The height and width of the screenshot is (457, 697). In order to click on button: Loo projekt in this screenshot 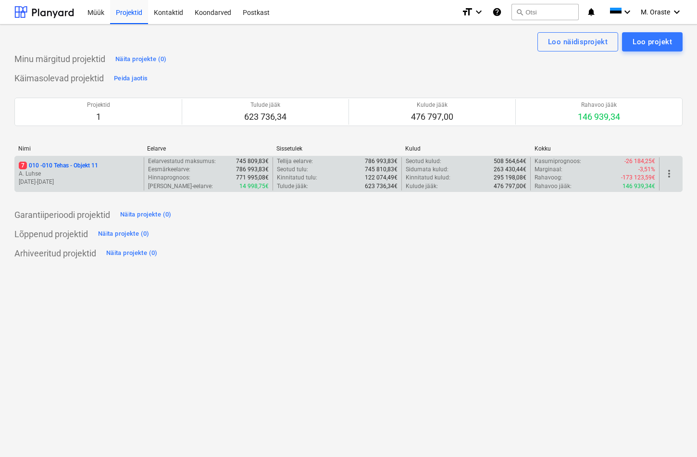, I will do `click(652, 42)`.